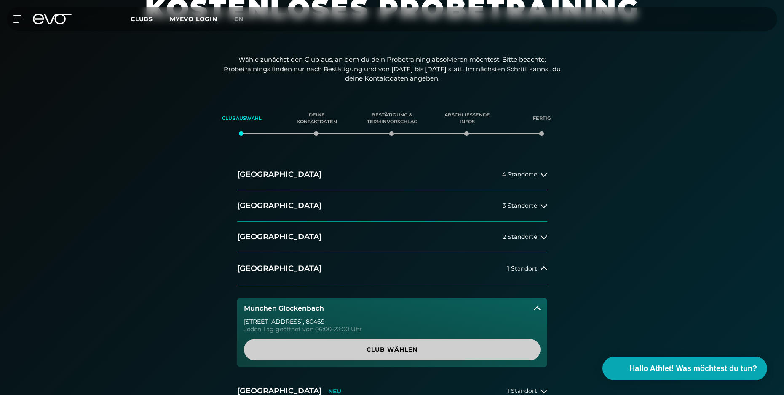 This screenshot has width=784, height=395. What do you see at coordinates (335, 391) in the screenshot?
I see `p: NEU` at bounding box center [335, 391].